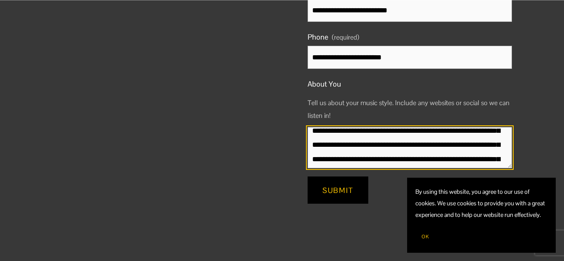 This screenshot has width=564, height=261. What do you see at coordinates (481, 216) in the screenshot?
I see `section: Cookie banner` at bounding box center [481, 216].